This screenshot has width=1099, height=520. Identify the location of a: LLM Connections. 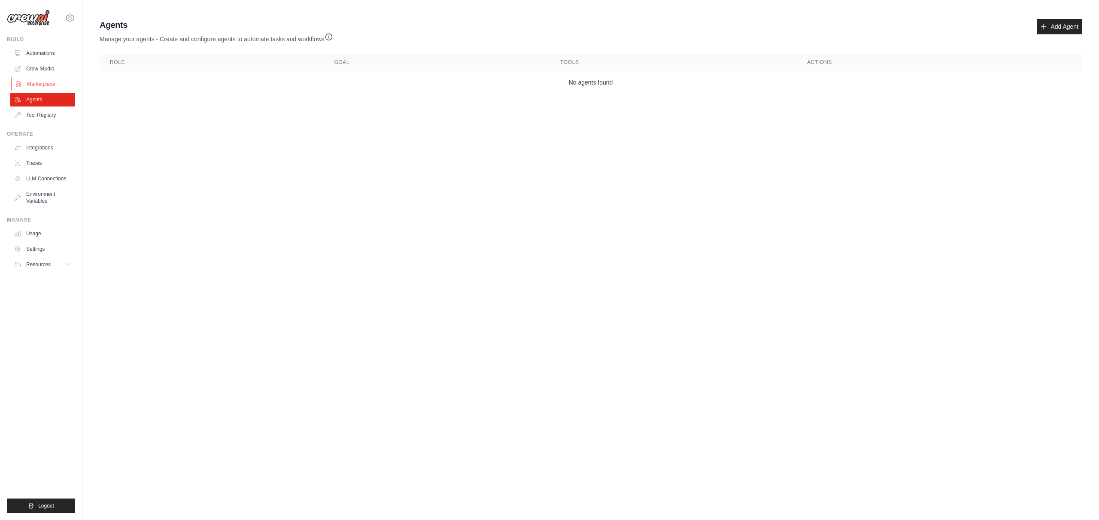
(42, 179).